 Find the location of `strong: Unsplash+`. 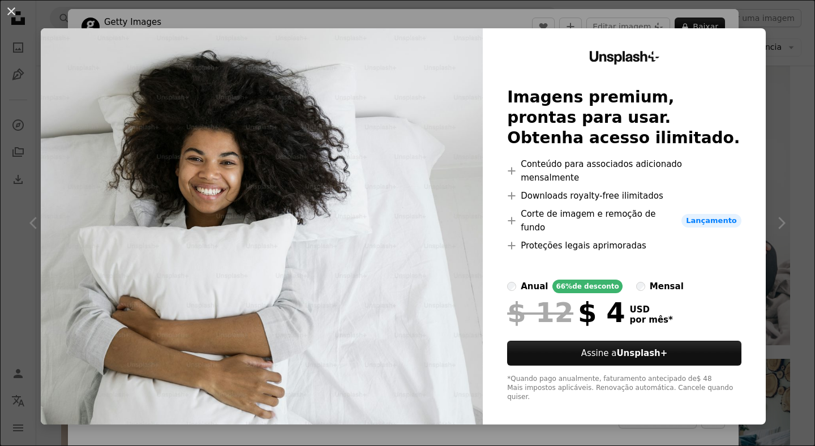

strong: Unsplash+ is located at coordinates (642, 353).